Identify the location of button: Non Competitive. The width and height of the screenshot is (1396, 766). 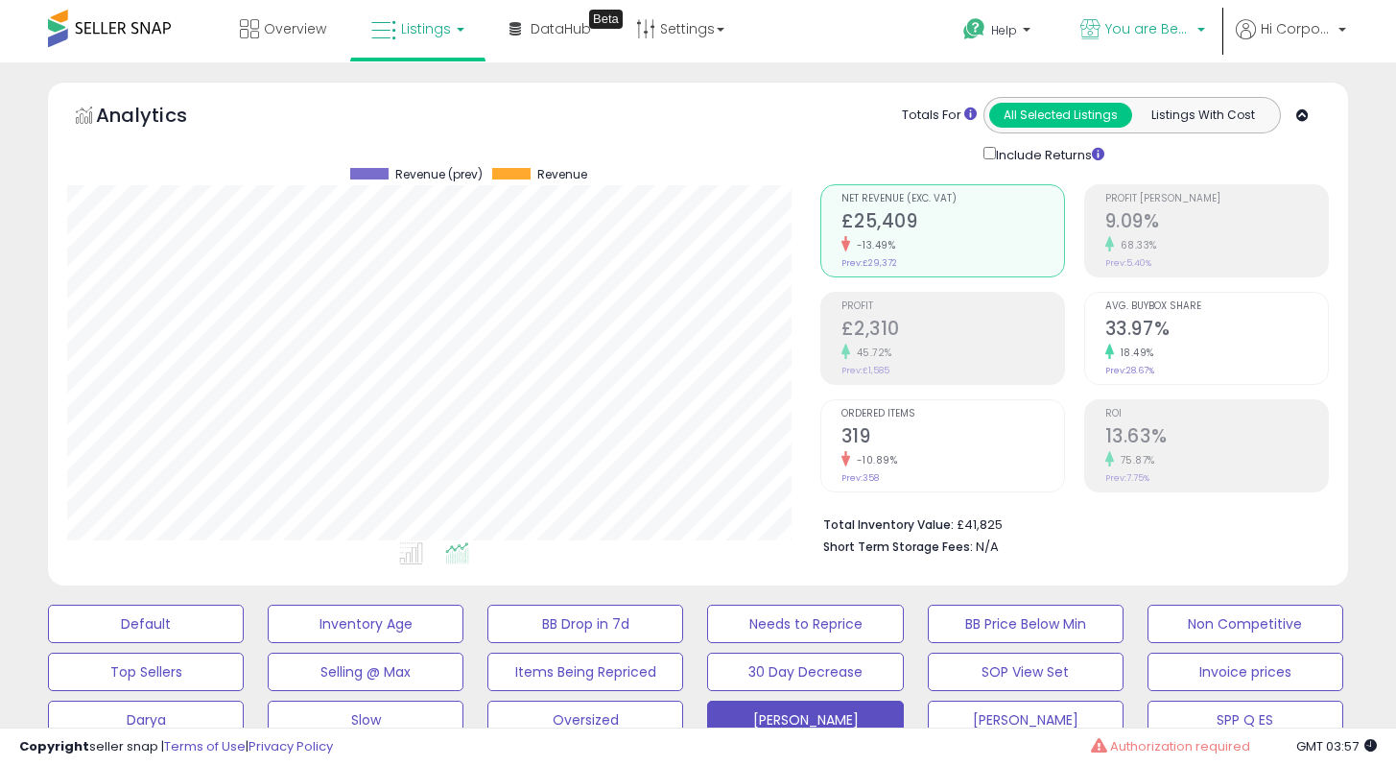
(1245, 624).